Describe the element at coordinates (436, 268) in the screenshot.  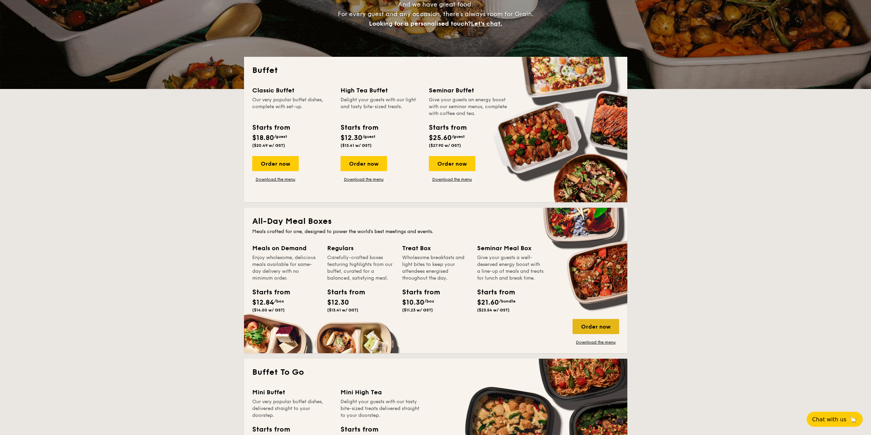
I see `div: Wholesome breakfasts and light bites to keep your attendees energised throughout the day.` at that location.